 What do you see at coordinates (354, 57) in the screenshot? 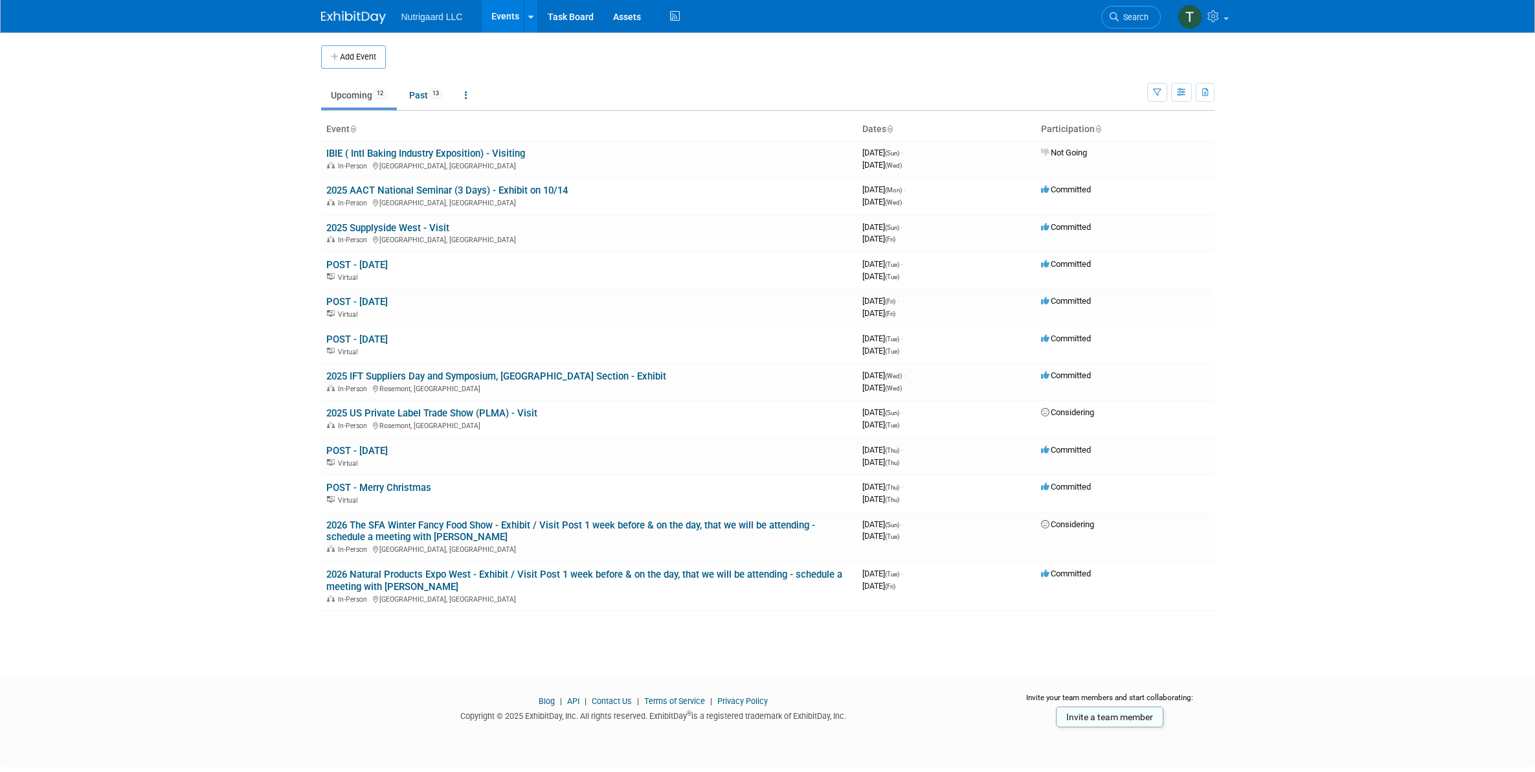
I see `button: Add Event` at bounding box center [354, 57].